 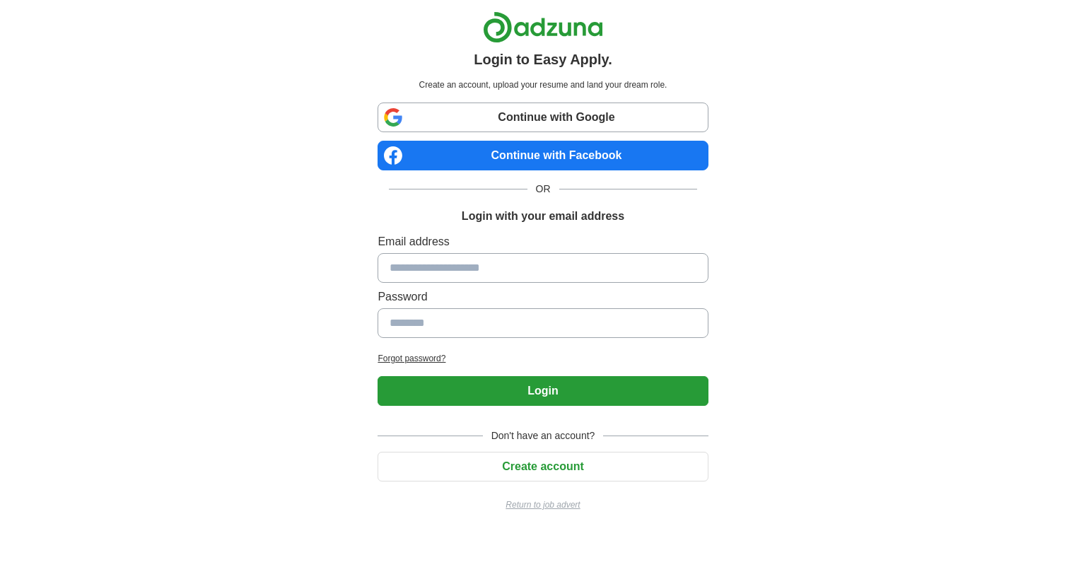 I want to click on button: Create account, so click(x=542, y=467).